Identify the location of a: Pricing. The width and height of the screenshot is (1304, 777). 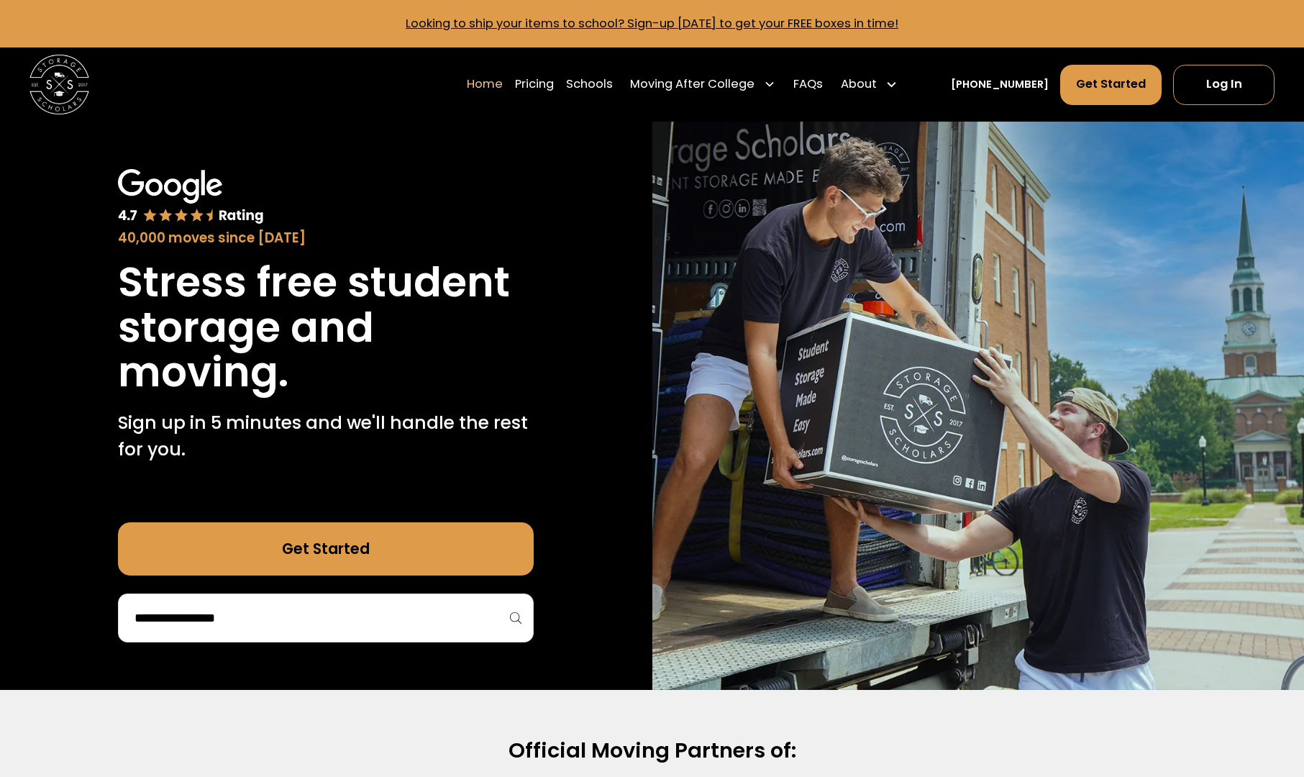
(534, 85).